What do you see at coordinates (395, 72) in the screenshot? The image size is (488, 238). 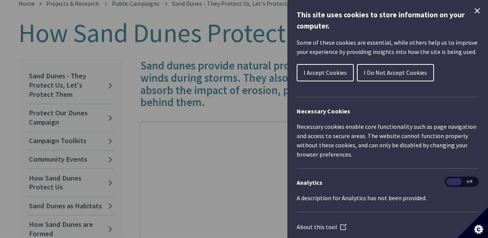 I see `span: I Do Not Accept Cookies` at bounding box center [395, 72].